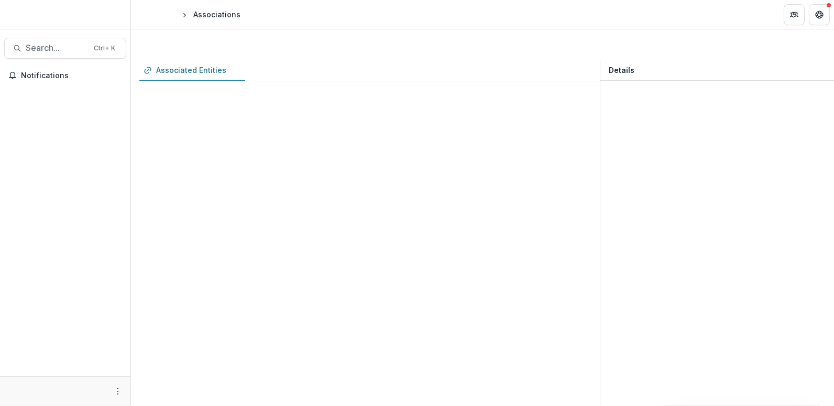 Image resolution: width=834 pixels, height=406 pixels. Describe the element at coordinates (65, 75) in the screenshot. I see `button: Notifications` at that location.